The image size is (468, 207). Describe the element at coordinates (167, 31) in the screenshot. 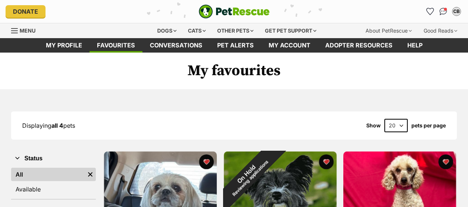

I see `div: Dogs` at that location.